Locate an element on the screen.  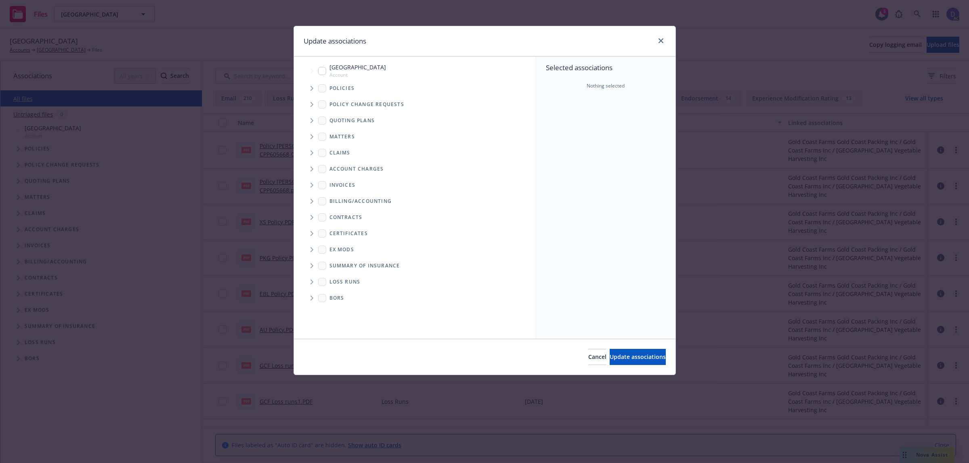
span: Summary of insurance is located at coordinates (364, 266).